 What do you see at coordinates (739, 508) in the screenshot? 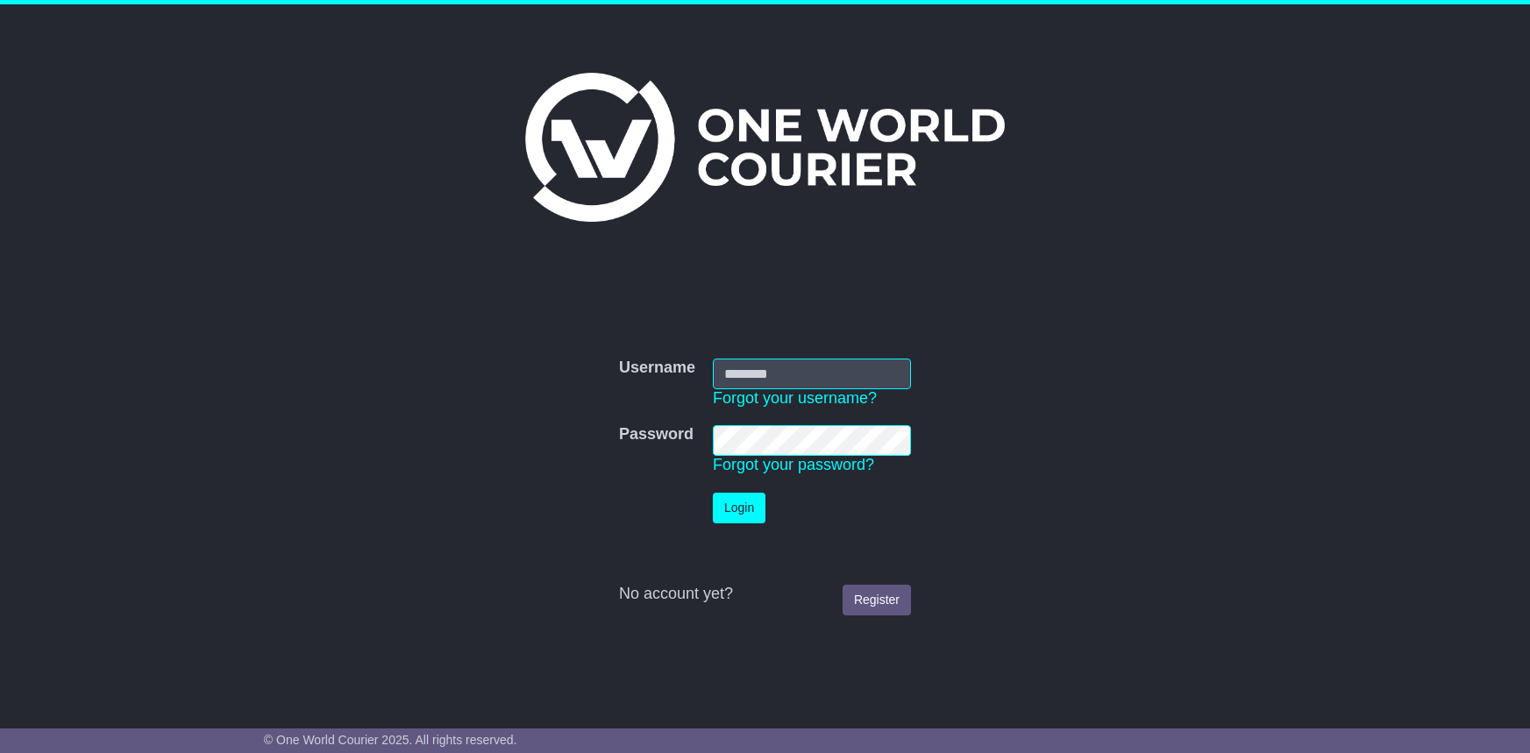
I see `button: Login` at bounding box center [739, 508].